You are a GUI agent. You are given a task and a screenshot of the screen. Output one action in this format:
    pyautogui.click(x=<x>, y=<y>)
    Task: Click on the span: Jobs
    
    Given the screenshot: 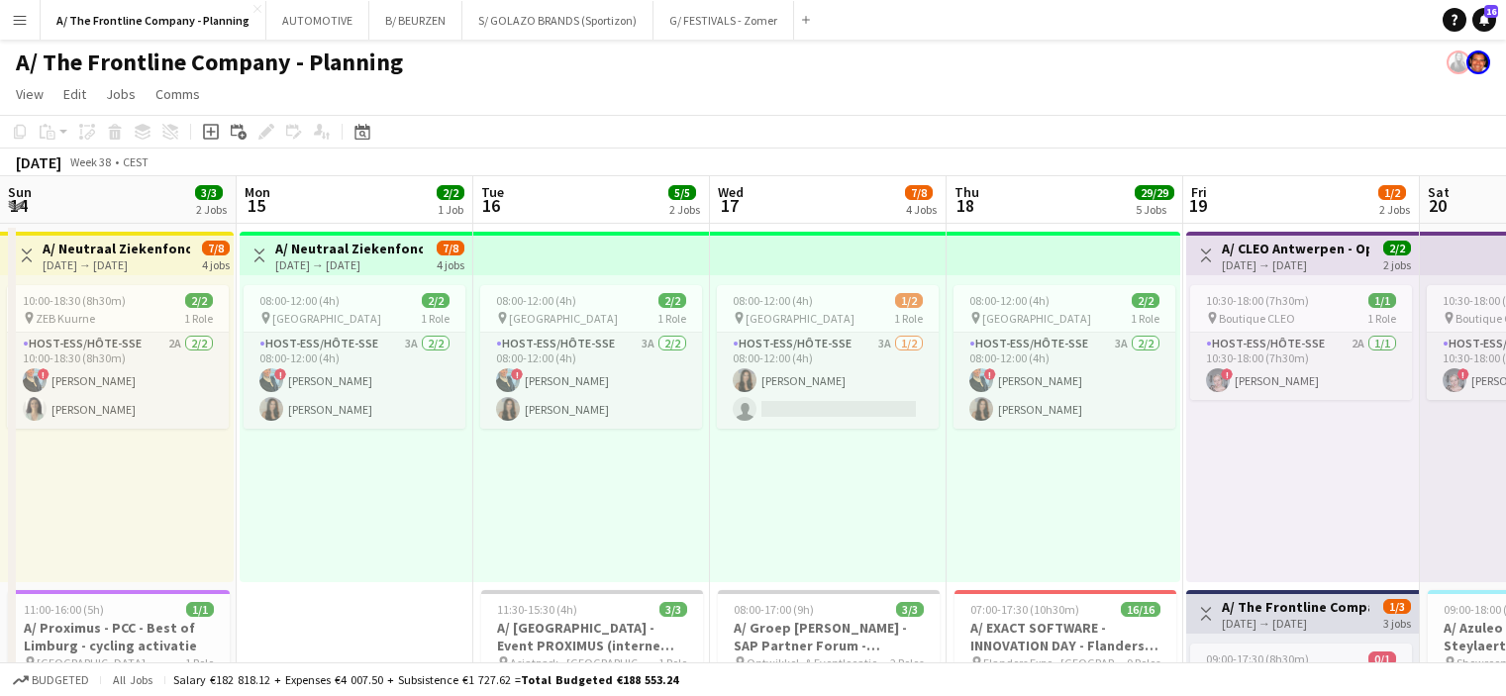 What is the action you would take?
    pyautogui.click(x=121, y=94)
    